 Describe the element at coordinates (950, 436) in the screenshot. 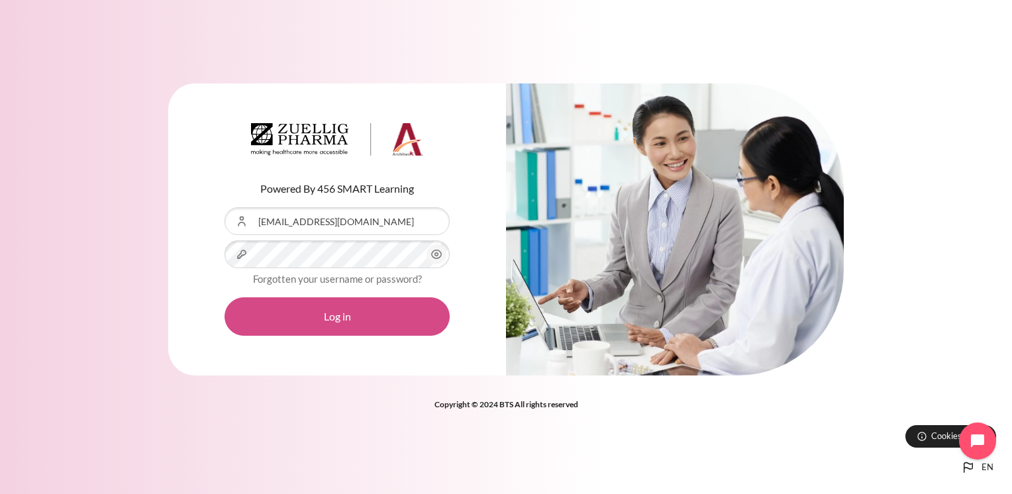

I see `button: Cookies notice` at that location.